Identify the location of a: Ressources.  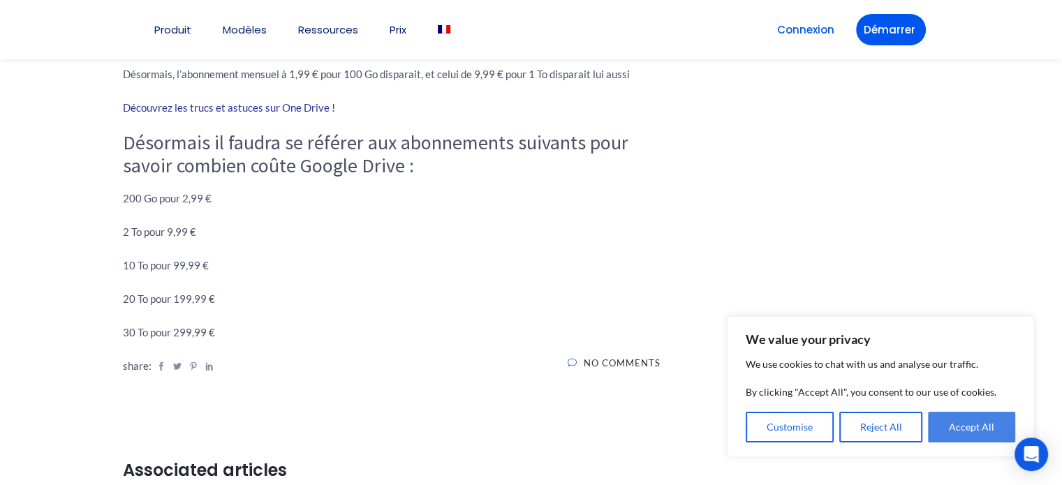
(328, 29).